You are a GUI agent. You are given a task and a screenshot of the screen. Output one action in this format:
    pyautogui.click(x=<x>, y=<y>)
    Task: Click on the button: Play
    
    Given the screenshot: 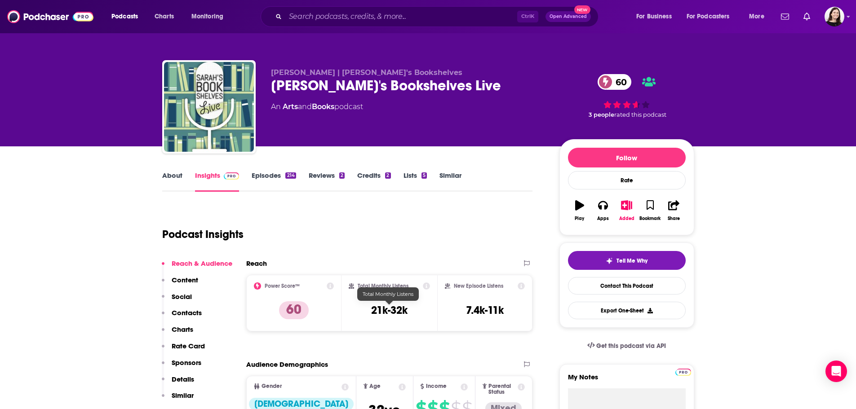 What is the action you would take?
    pyautogui.click(x=580, y=211)
    